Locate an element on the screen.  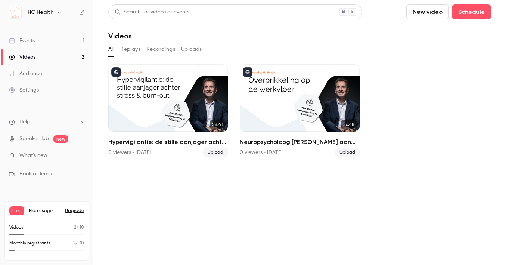
div: Settings is located at coordinates (24, 90).